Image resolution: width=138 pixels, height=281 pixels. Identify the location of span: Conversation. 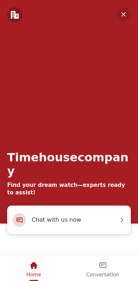
(103, 274).